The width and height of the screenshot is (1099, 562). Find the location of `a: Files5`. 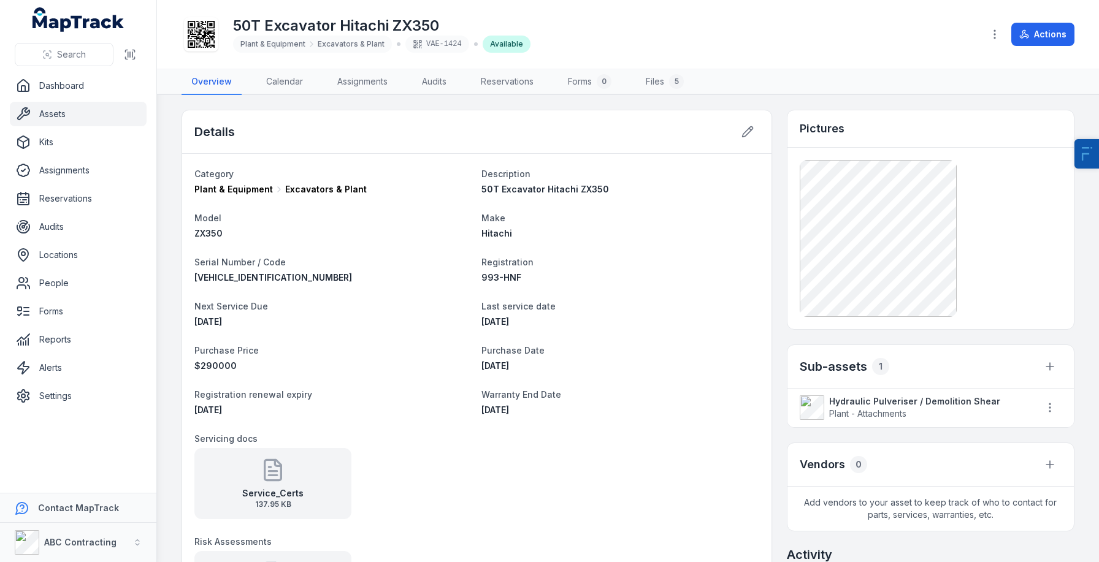

a: Files5 is located at coordinates (665, 82).